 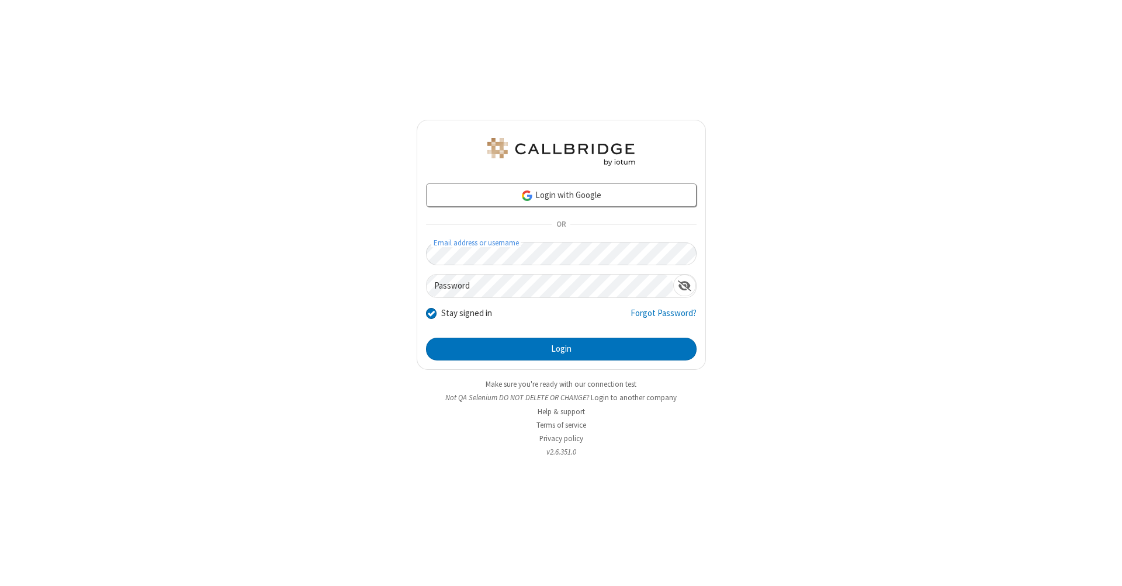 What do you see at coordinates (634, 398) in the screenshot?
I see `button: Login to another company` at bounding box center [634, 398].